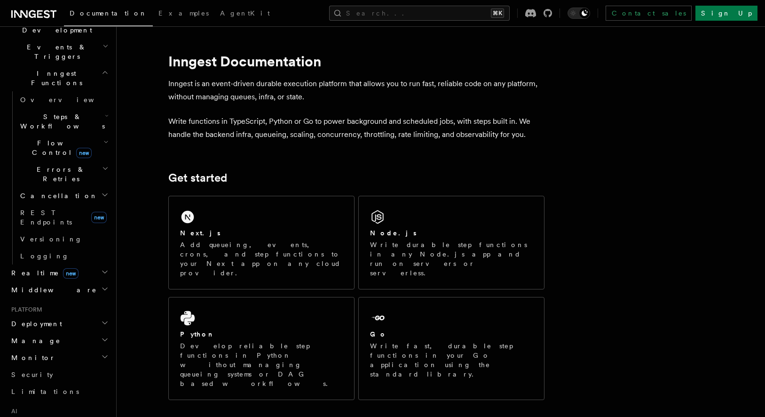 The image size is (765, 417). Describe the element at coordinates (43, 273) in the screenshot. I see `span: Realtime` at that location.